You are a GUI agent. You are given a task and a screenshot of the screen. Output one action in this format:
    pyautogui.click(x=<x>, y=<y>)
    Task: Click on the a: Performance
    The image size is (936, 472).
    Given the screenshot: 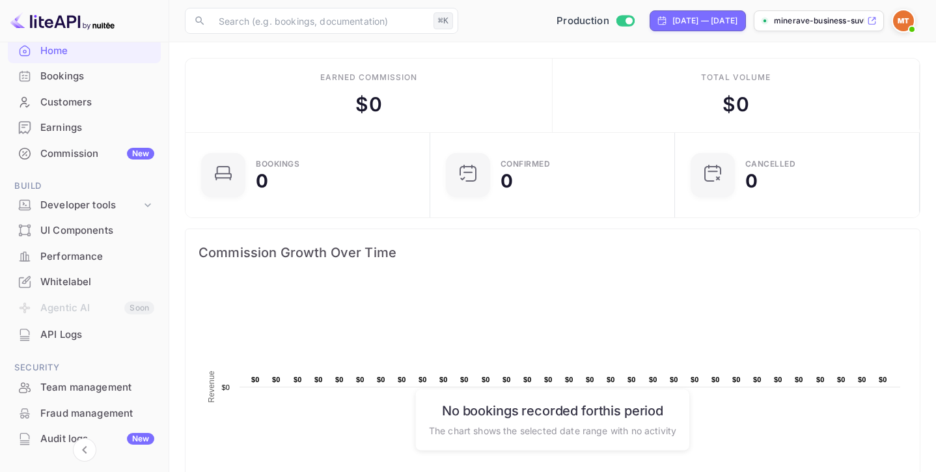 What is the action you would take?
    pyautogui.click(x=84, y=256)
    